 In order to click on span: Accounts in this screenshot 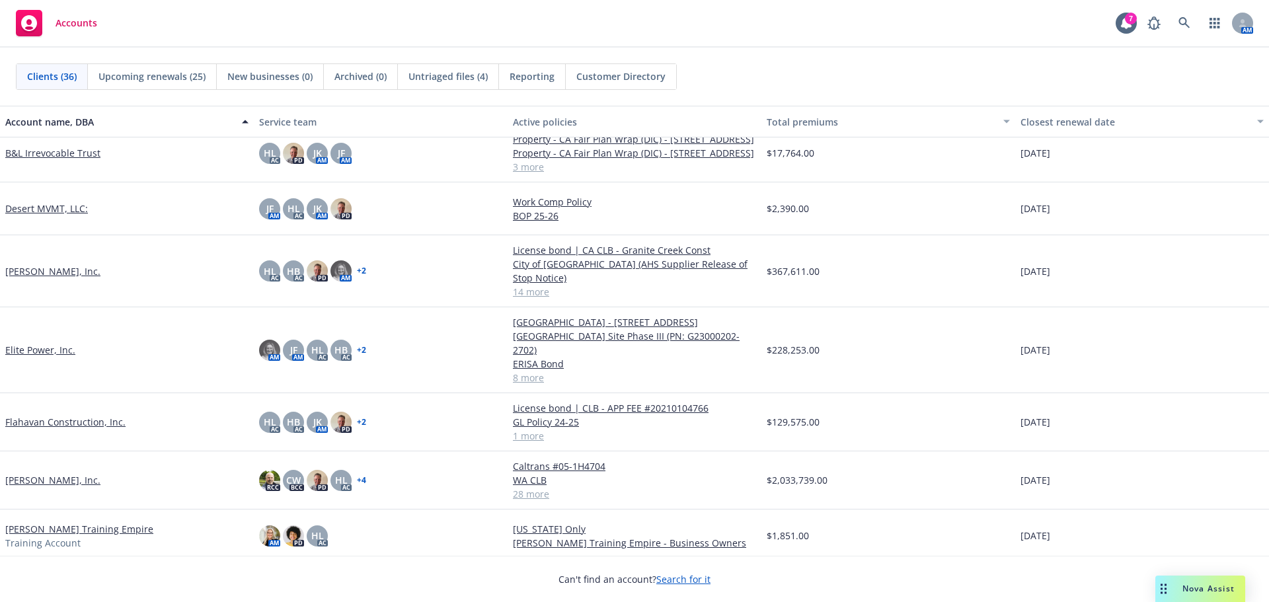, I will do `click(76, 23)`.